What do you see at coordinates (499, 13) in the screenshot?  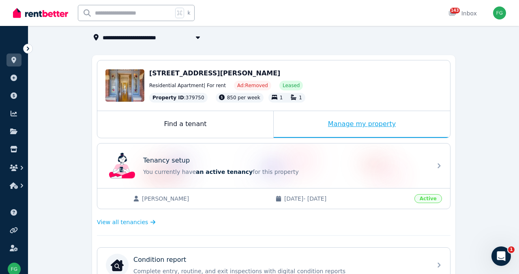 I see `img: Franco Gugliotta` at bounding box center [499, 13].